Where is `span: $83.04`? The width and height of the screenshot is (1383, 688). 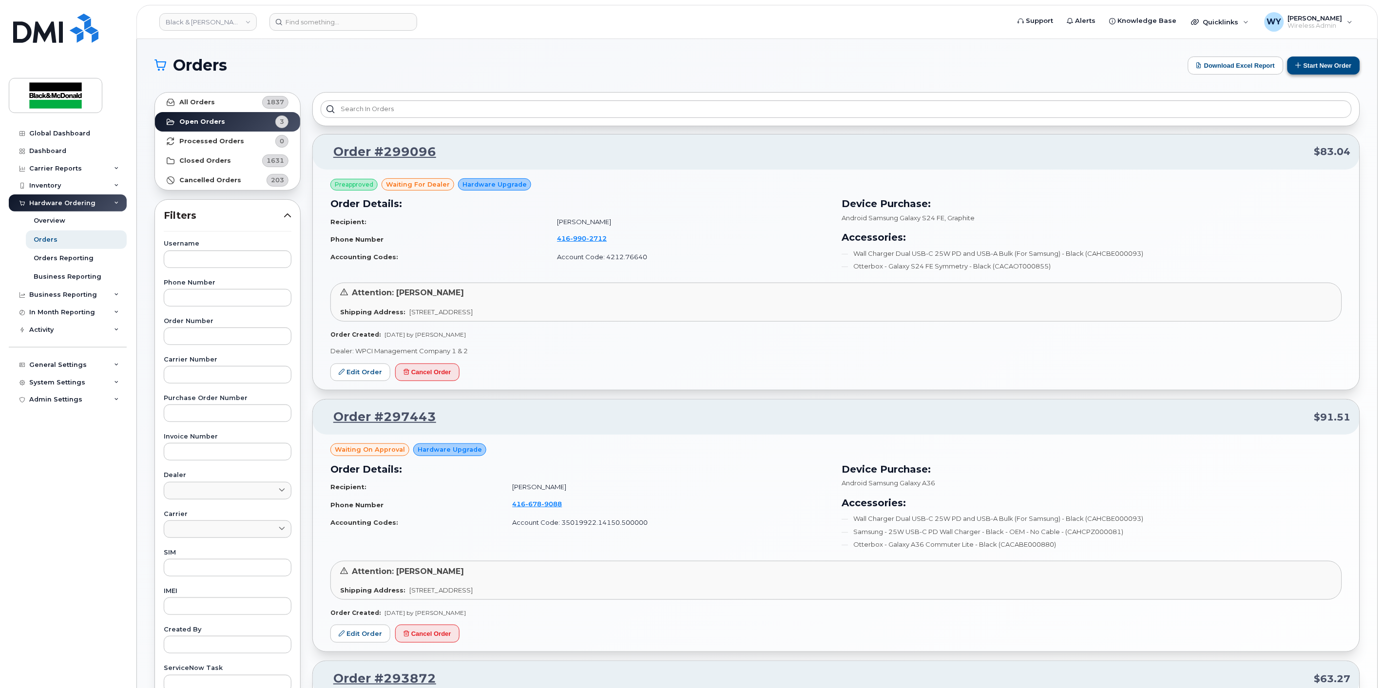
span: $83.04 is located at coordinates (1332, 152).